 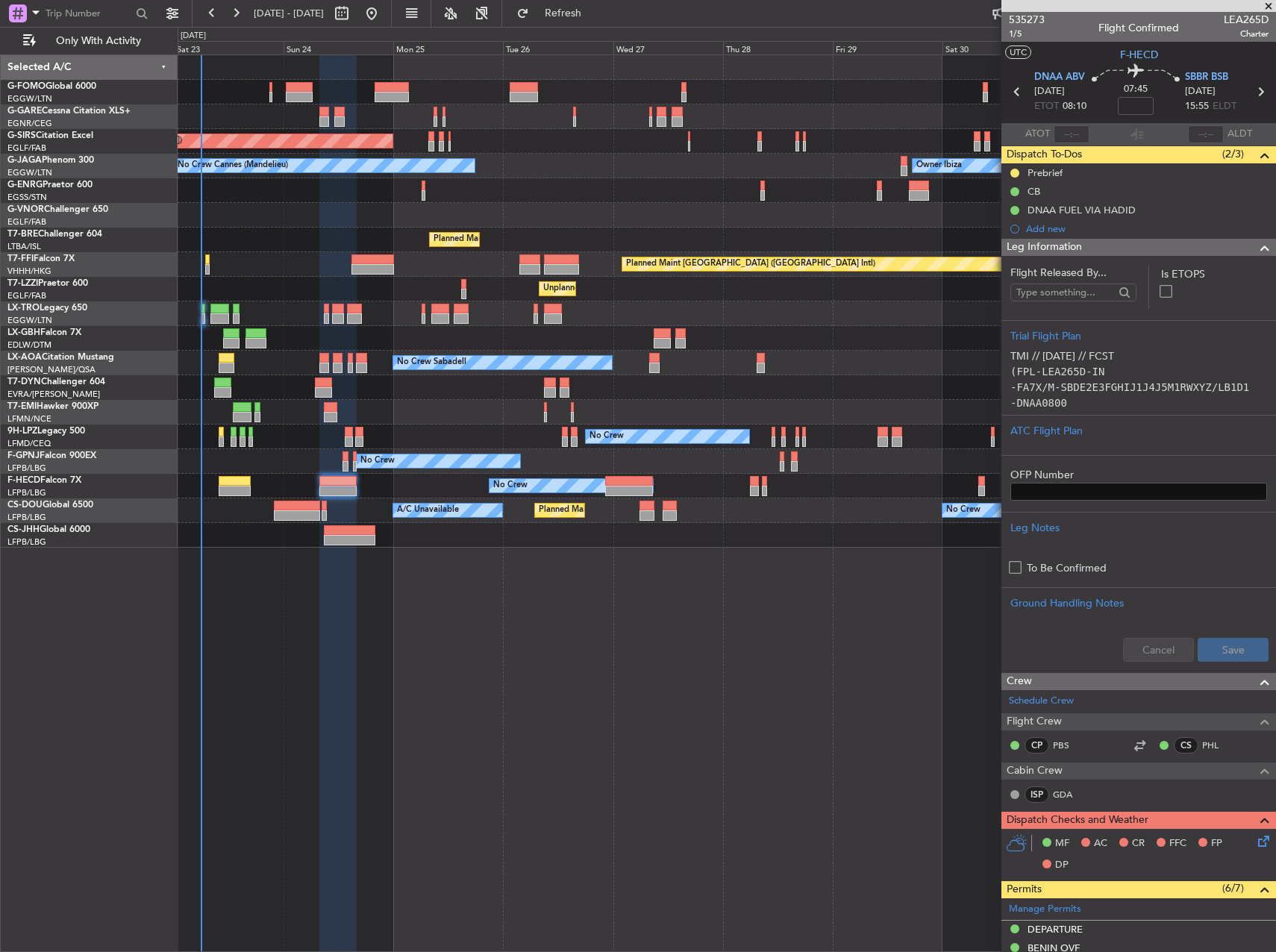 I want to click on div: Trial Flight Plan, so click(x=1139, y=335).